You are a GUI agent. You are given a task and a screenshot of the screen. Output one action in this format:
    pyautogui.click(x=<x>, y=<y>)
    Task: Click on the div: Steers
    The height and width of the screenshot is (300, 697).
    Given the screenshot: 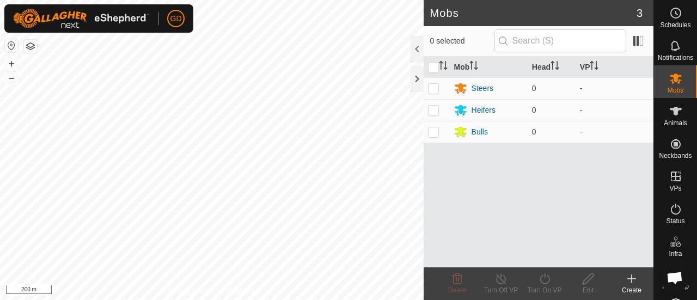 What is the action you would take?
    pyautogui.click(x=483, y=88)
    